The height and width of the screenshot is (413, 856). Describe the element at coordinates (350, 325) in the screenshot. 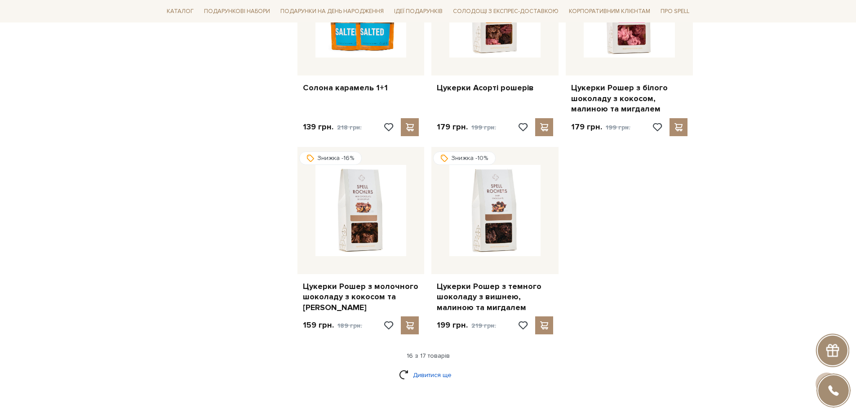

I see `span: 189 грн.` at that location.